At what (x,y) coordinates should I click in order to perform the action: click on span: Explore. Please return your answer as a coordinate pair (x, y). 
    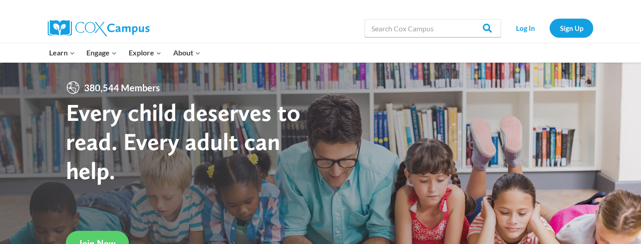
    Looking at the image, I should click on (145, 53).